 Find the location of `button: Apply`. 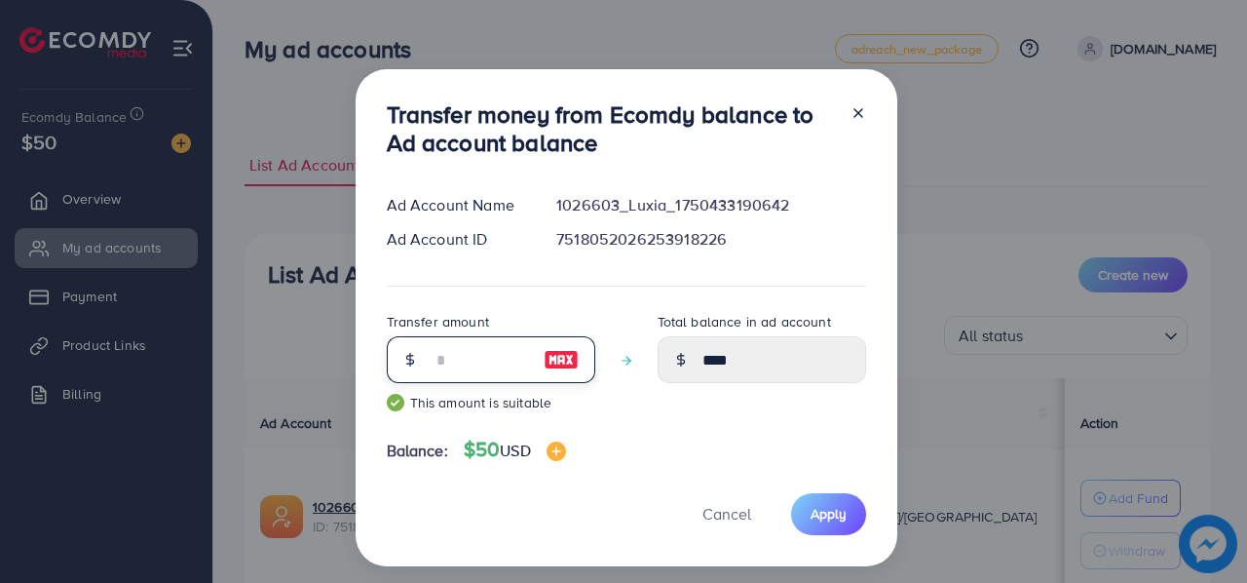

button: Apply is located at coordinates (828, 514).